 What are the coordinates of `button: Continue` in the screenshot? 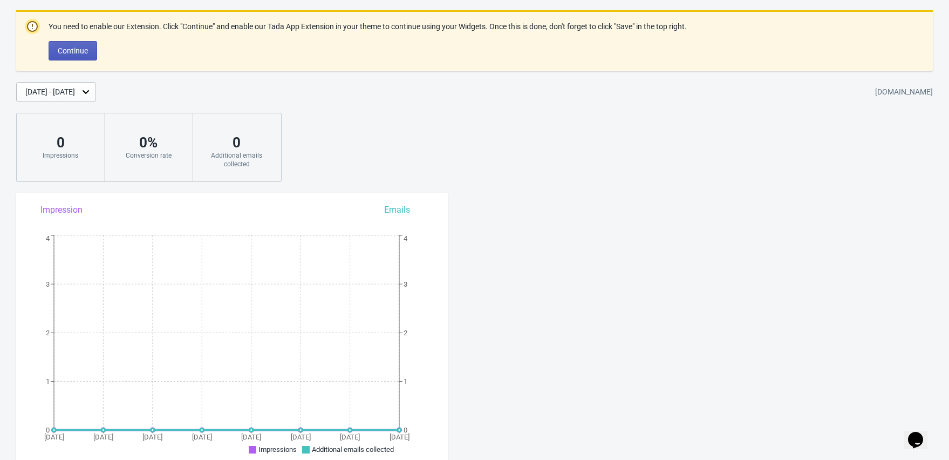 It's located at (73, 51).